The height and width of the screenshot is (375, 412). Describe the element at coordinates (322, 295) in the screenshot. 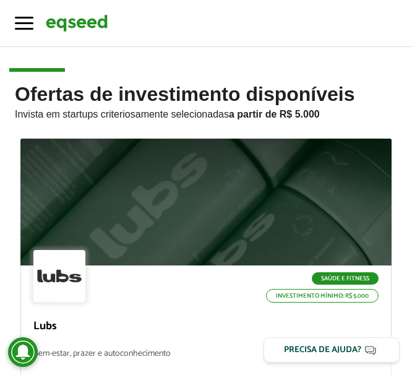

I see `p: Investimento mínimo: R$ 5.000` at that location.